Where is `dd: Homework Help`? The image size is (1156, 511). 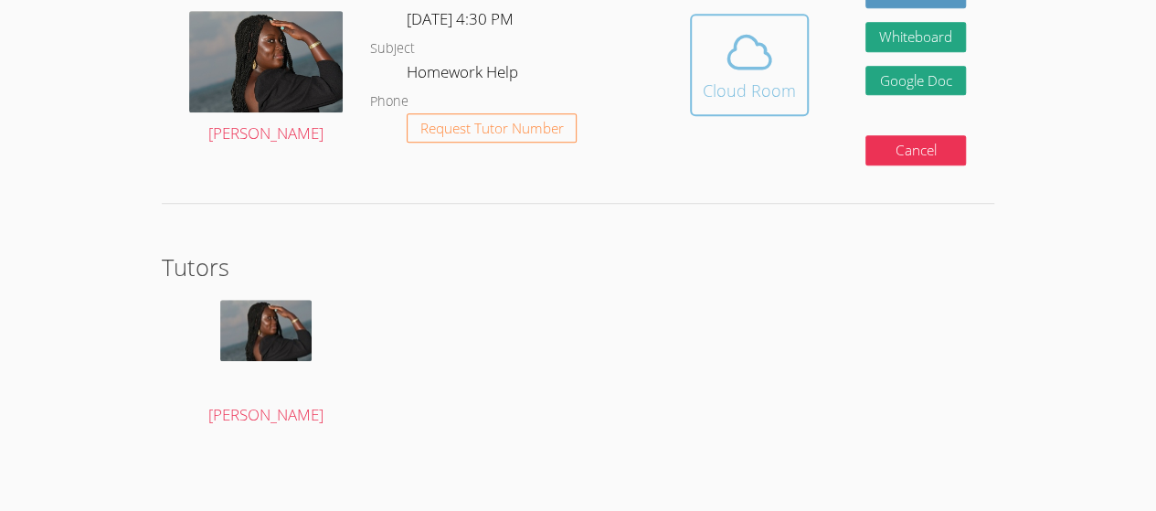 dd: Homework Help is located at coordinates (464, 75).